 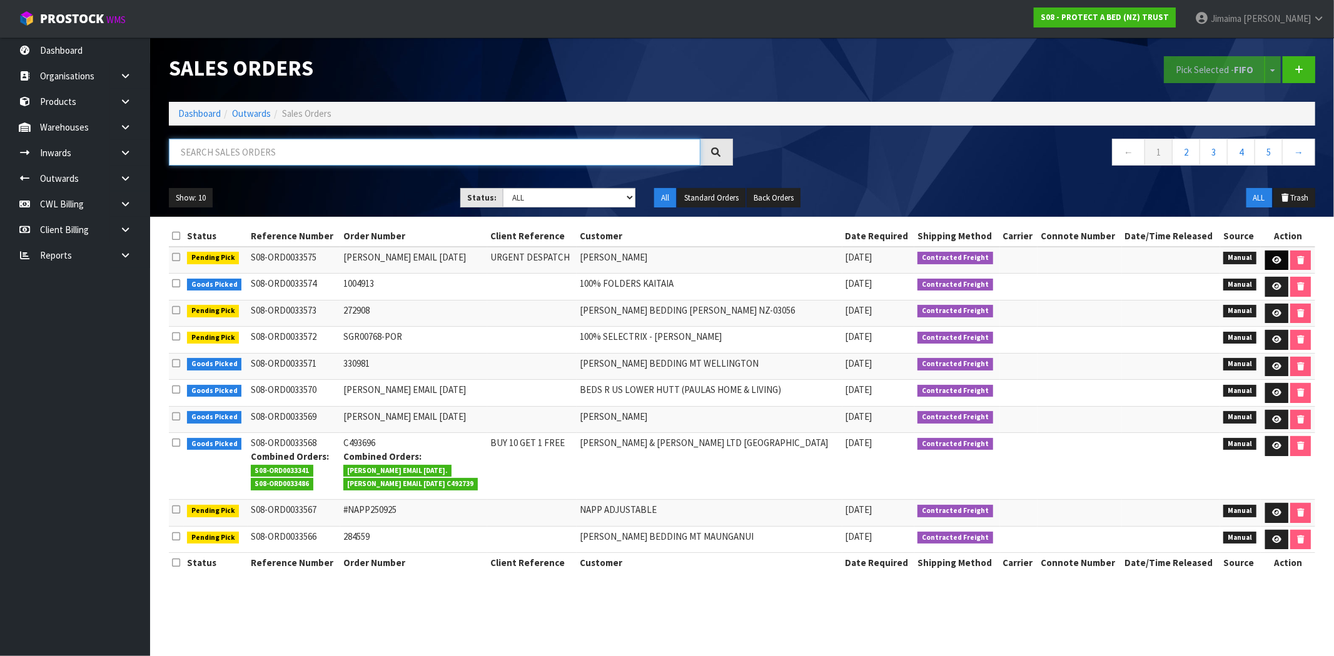 I want to click on button: Back Orders, so click(x=773, y=198).